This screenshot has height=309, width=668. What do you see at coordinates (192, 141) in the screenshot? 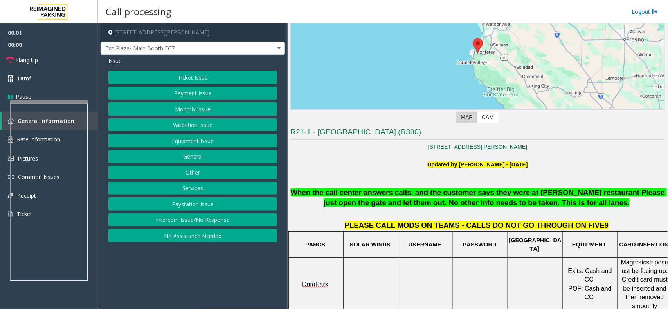
I see `button: Equipment Issue` at bounding box center [192, 141].